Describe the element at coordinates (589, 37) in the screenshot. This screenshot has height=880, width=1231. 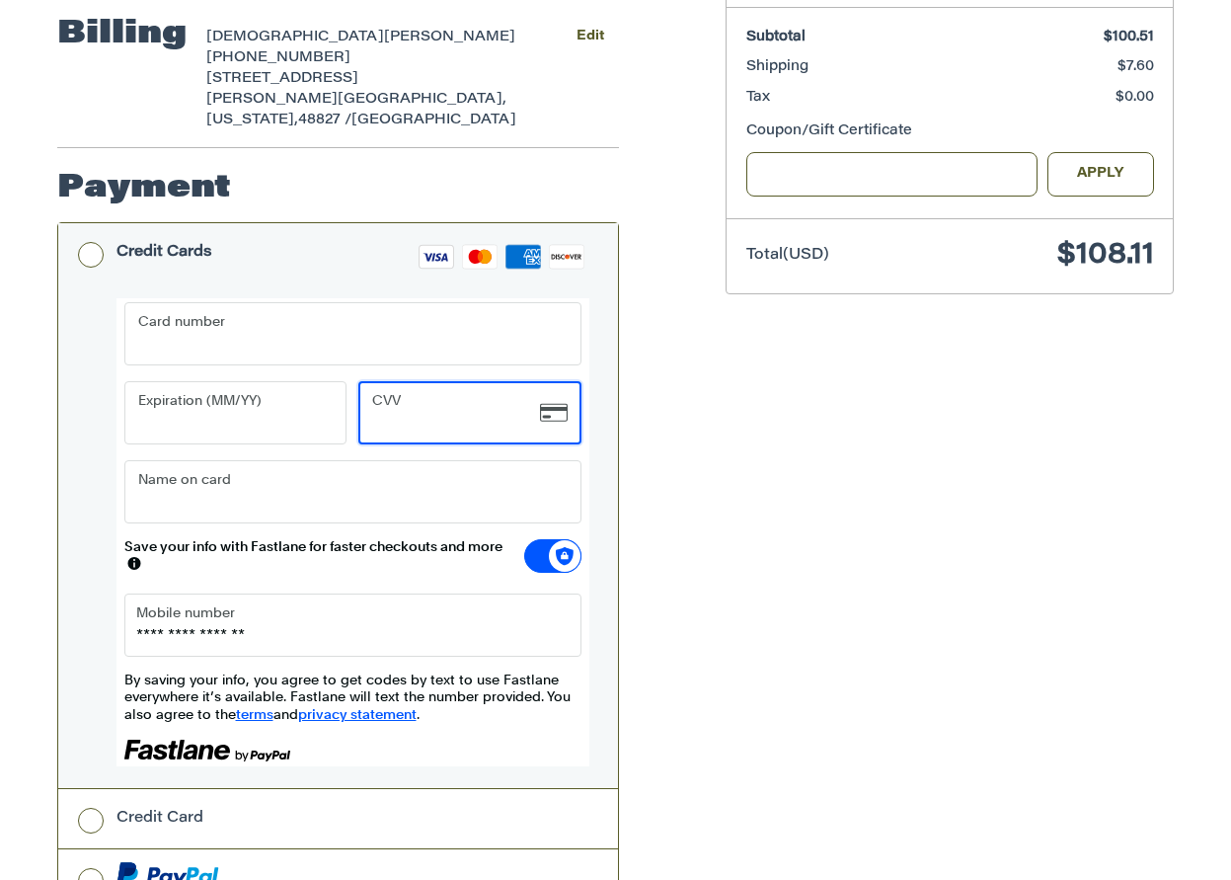
I see `button: Edit` at that location.